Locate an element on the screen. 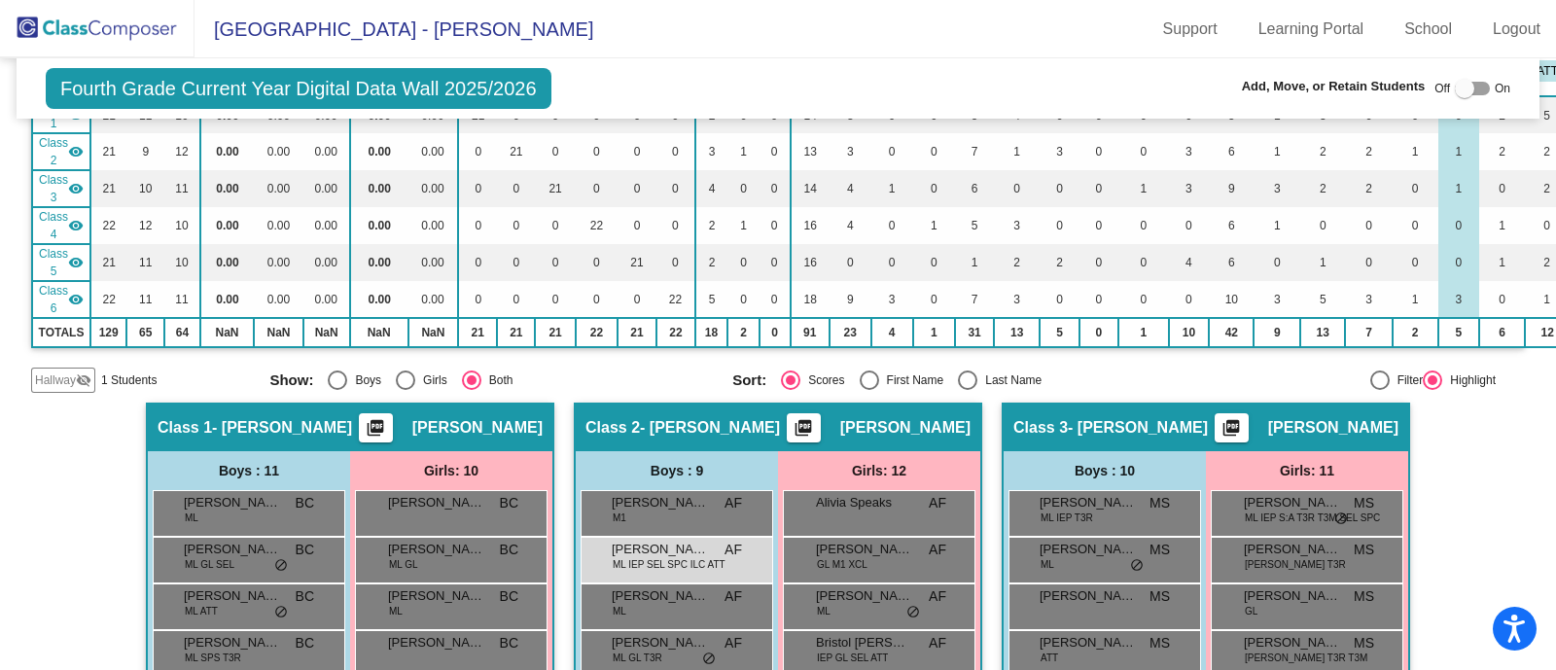 This screenshot has width=1556, height=670. td: Meghan Serman - Serman is located at coordinates (61, 189).